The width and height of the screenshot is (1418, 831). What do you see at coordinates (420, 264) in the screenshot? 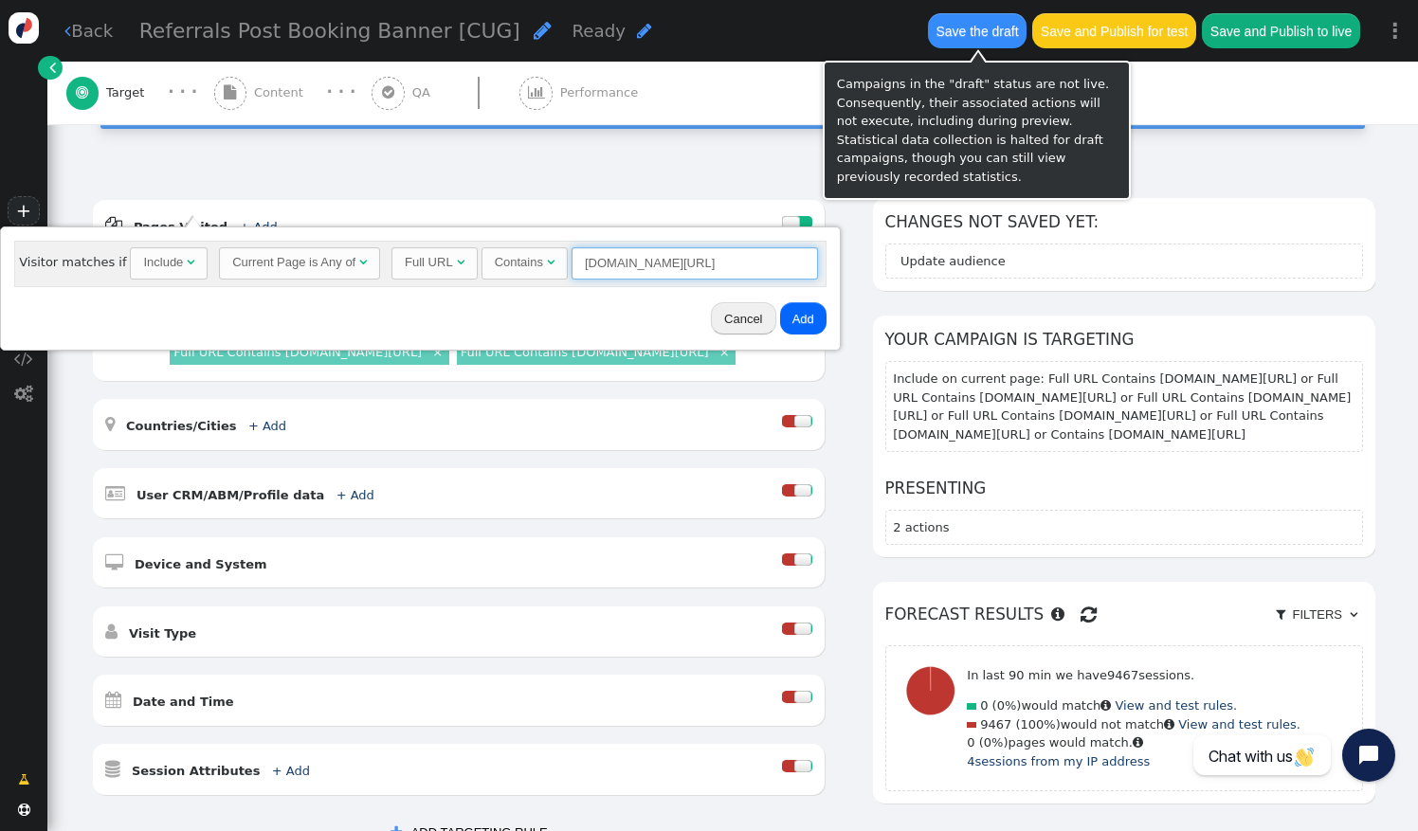
I see `div: Visitor matches if` at bounding box center [420, 264].